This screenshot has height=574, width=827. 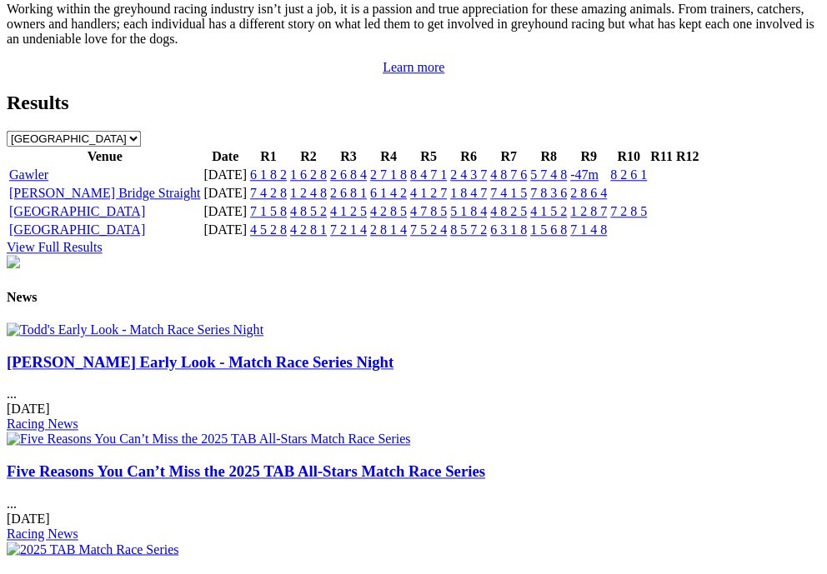 I want to click on a: View Full Results, so click(x=54, y=247).